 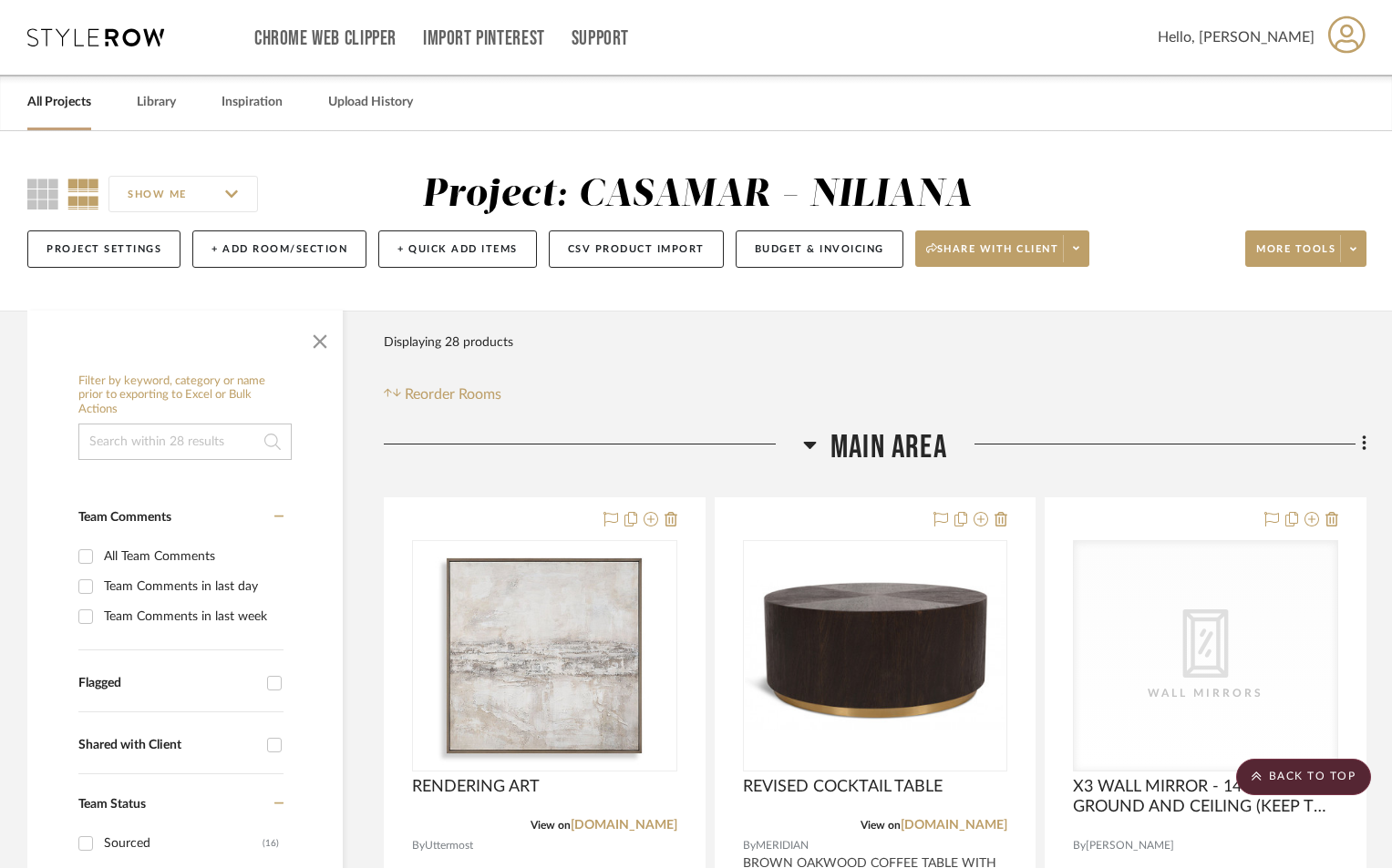 What do you see at coordinates (449, 845) in the screenshot?
I see `span: Uttermost` at bounding box center [449, 845].